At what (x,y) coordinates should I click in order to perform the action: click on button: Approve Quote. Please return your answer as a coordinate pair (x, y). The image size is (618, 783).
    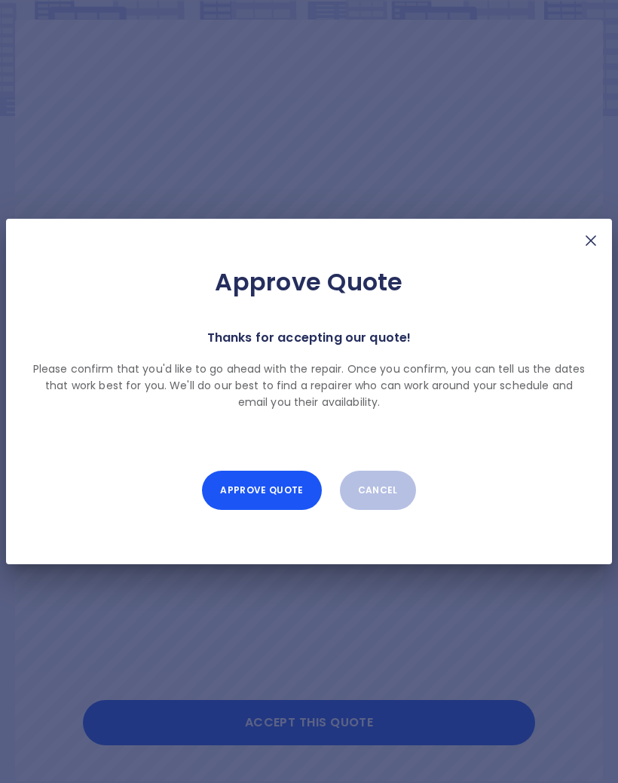
    Looking at the image, I should click on (262, 490).